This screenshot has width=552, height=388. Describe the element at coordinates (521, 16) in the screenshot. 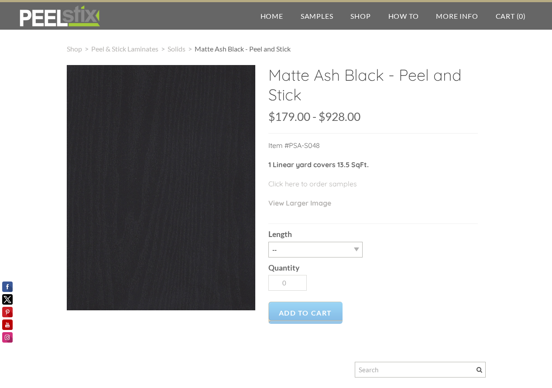

I see `span: 0` at that location.